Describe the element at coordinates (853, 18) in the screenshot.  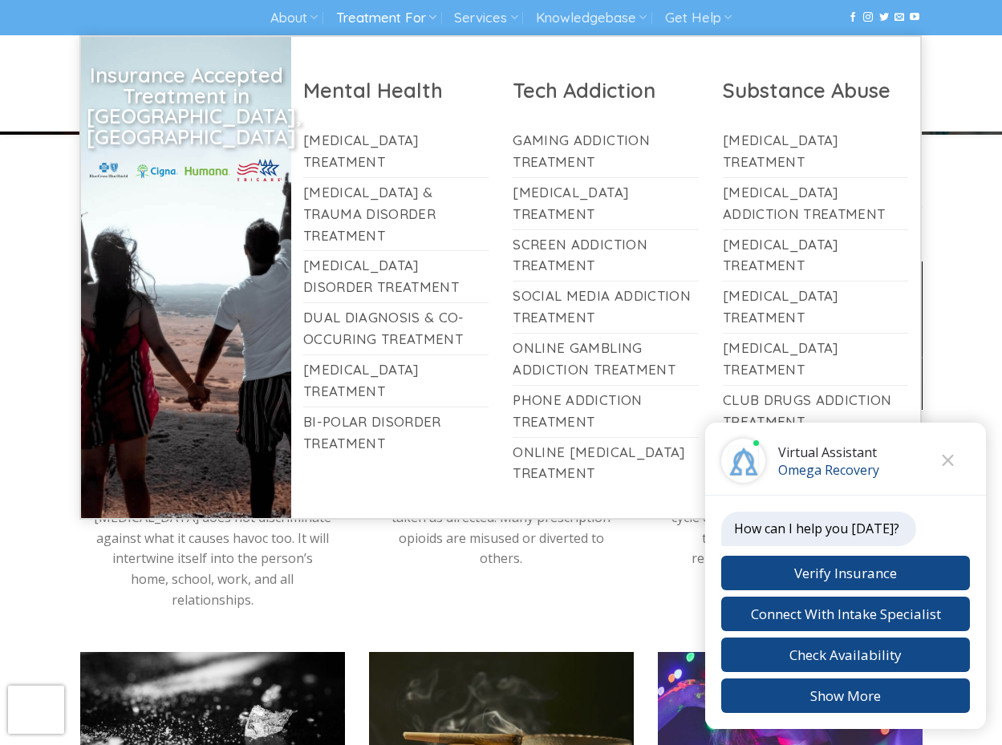
I see `a: Follow on Facebook` at that location.